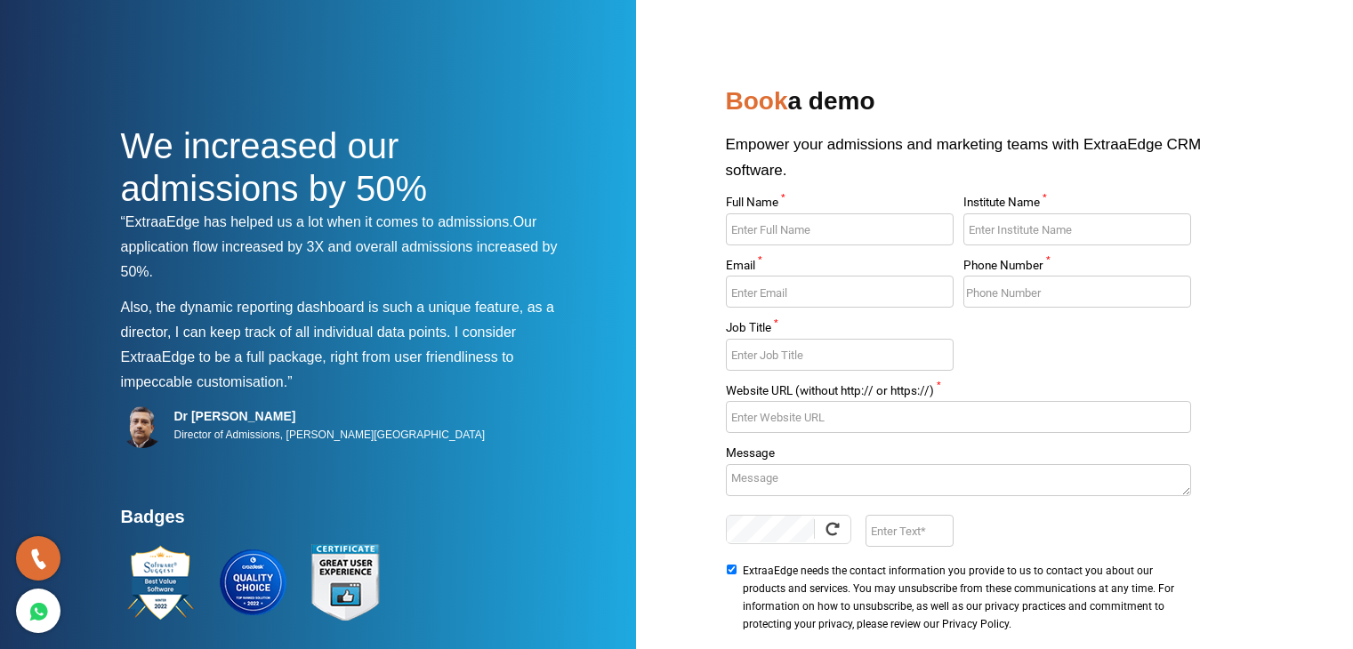  Describe the element at coordinates (348, 522) in the screenshot. I see `h4: Badges` at that location.